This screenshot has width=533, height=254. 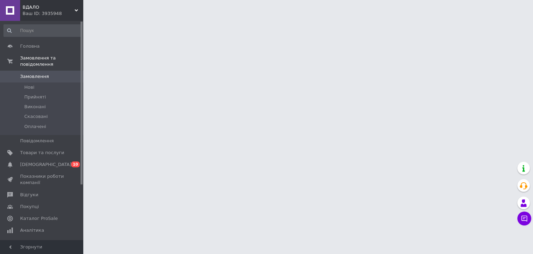 I want to click on span: Відгуки, so click(x=29, y=194).